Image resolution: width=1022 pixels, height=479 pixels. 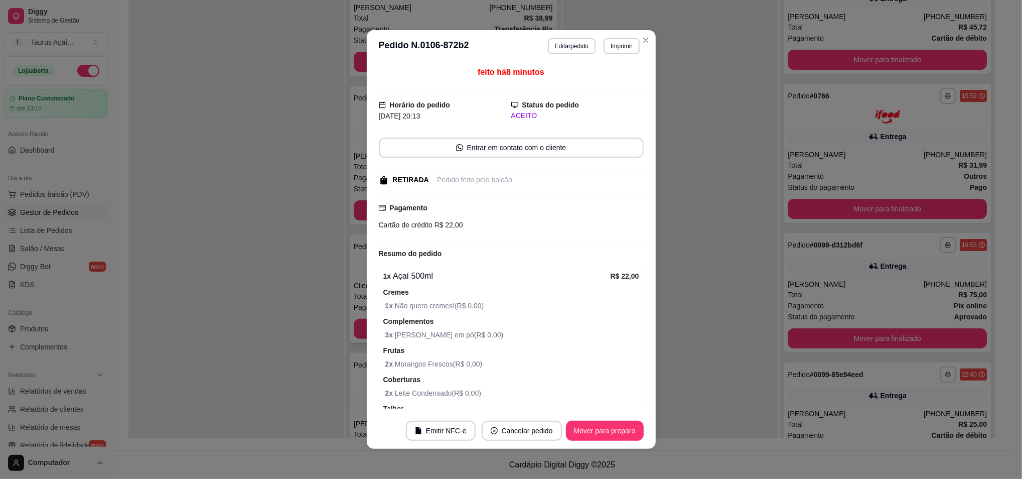 What do you see at coordinates (572, 46) in the screenshot?
I see `button: Editarpedido` at bounding box center [572, 46].